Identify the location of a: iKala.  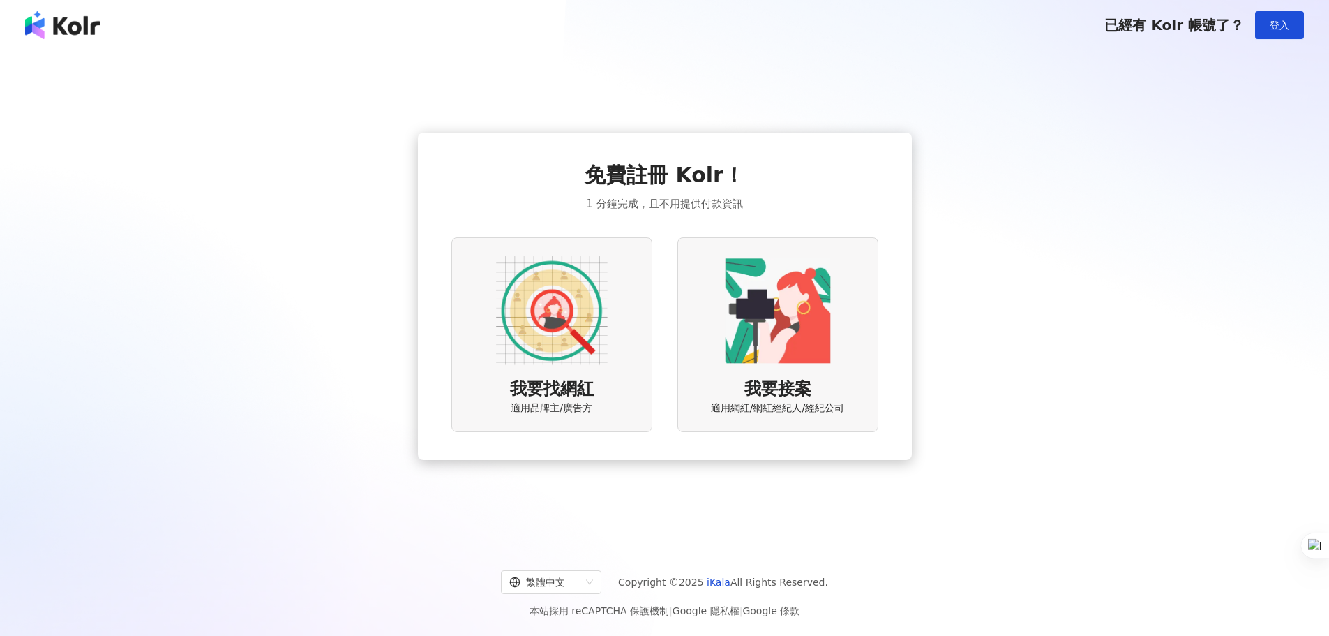
(719, 582).